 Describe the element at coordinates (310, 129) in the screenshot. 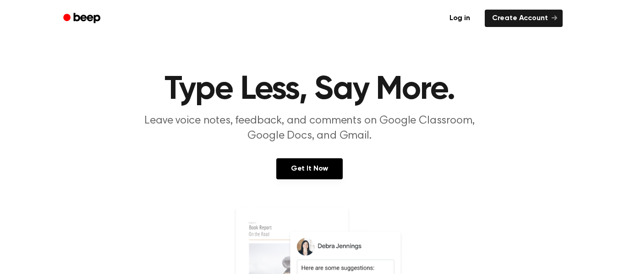

I see `p: Leave voice notes, feedback, and comments on Google Classroom, Google Docs, and Gmail.` at that location.